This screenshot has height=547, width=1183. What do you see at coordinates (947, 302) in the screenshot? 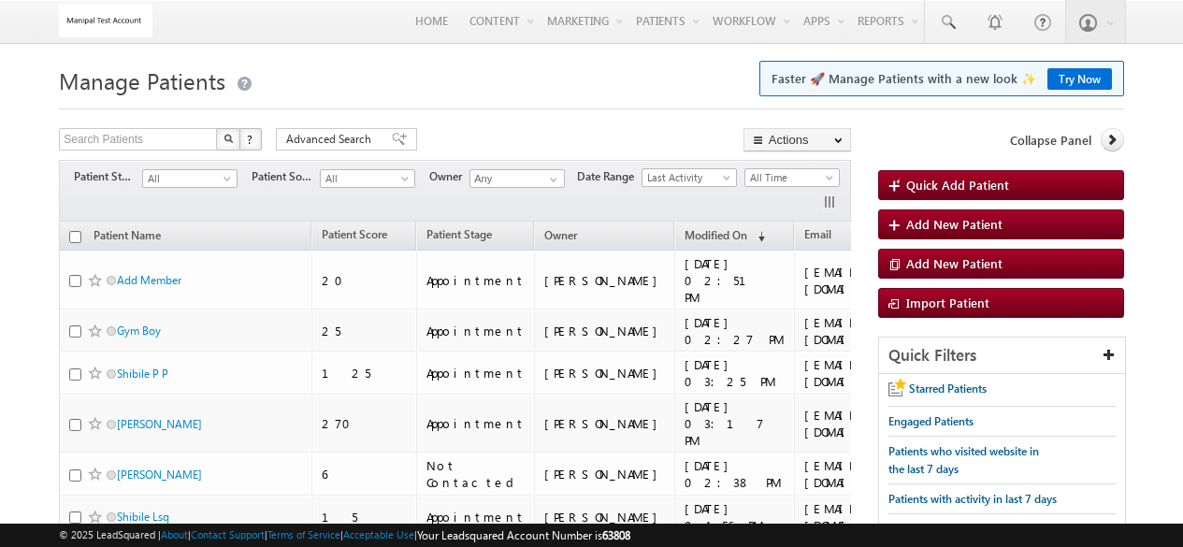
I see `span: Import Patient` at bounding box center [947, 302].